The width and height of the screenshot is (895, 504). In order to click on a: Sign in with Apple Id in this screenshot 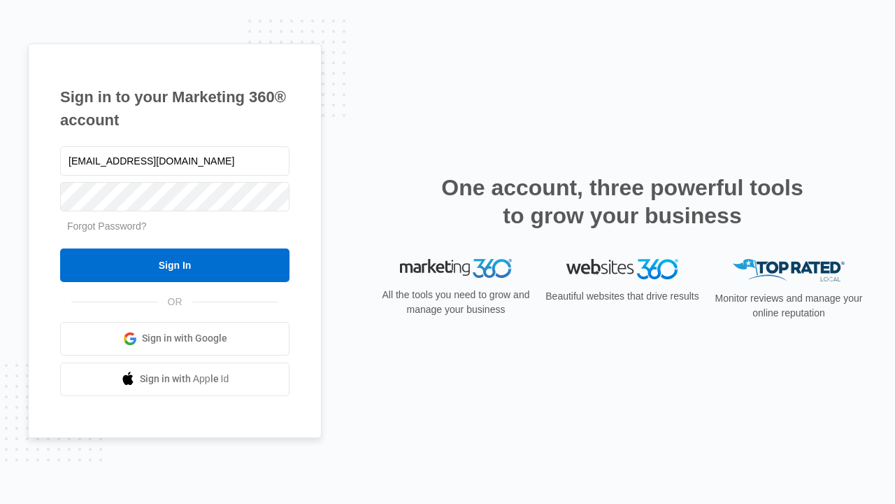, I will do `click(175, 379)`.